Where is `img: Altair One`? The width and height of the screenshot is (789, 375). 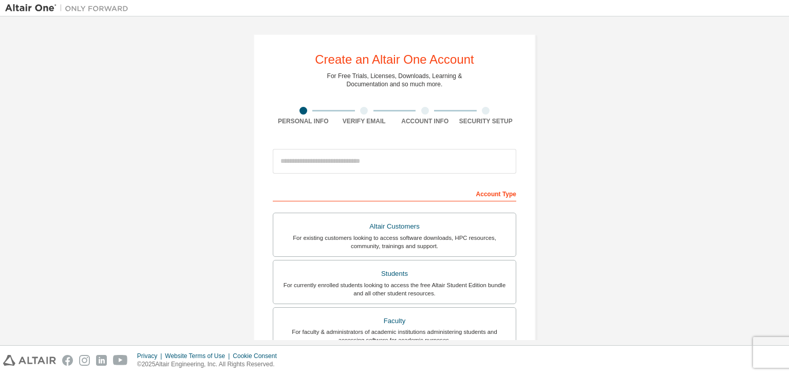 img: Altair One is located at coordinates (69, 8).